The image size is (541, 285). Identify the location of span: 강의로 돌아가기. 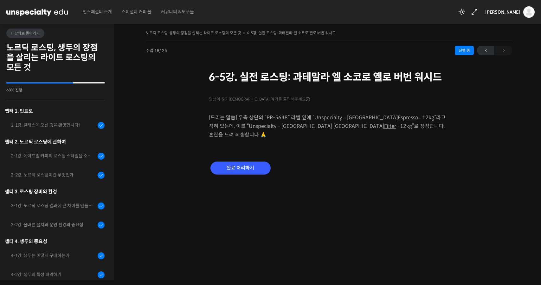
(24, 33).